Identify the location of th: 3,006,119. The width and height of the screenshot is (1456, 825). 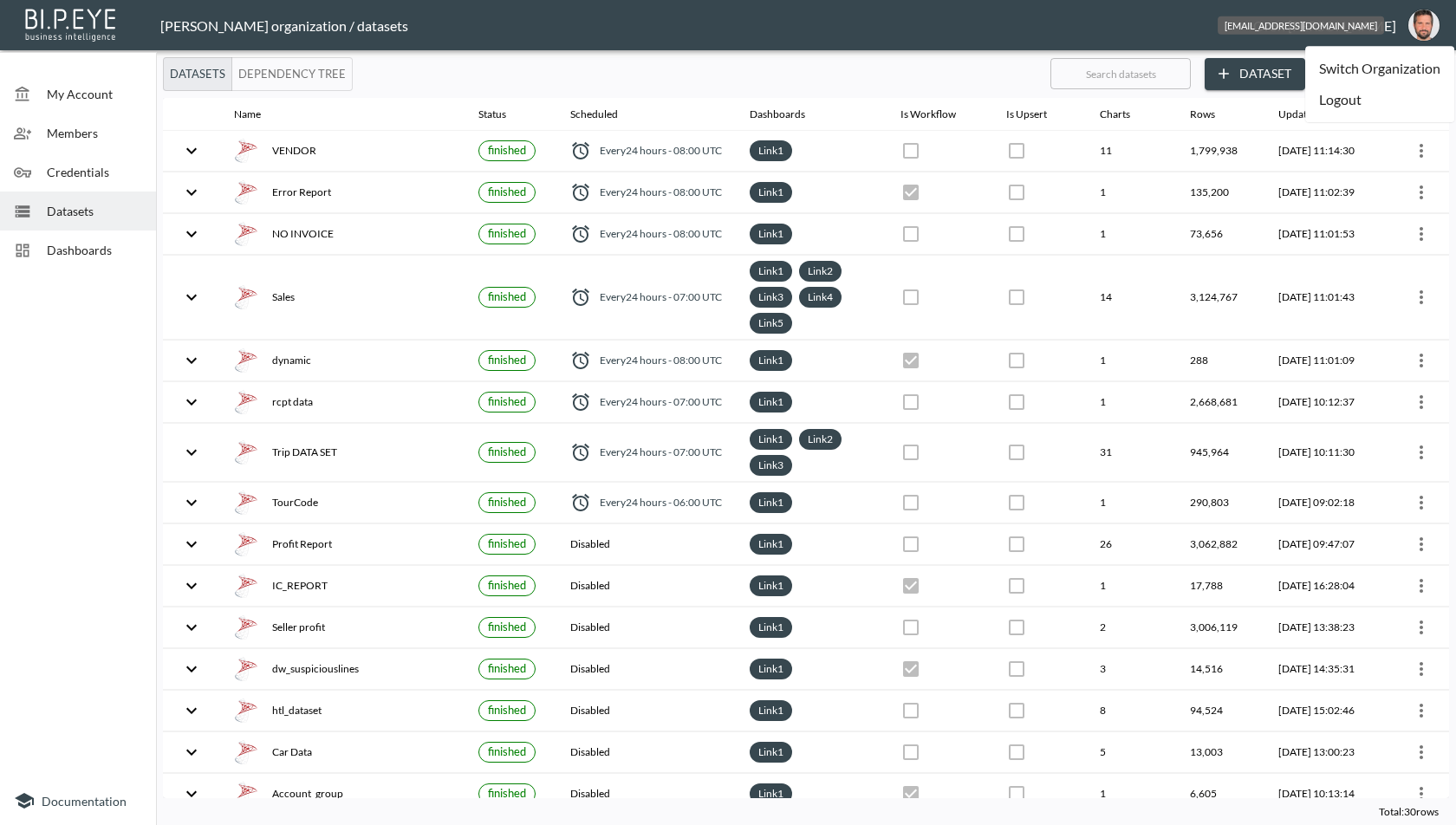
(1221, 627).